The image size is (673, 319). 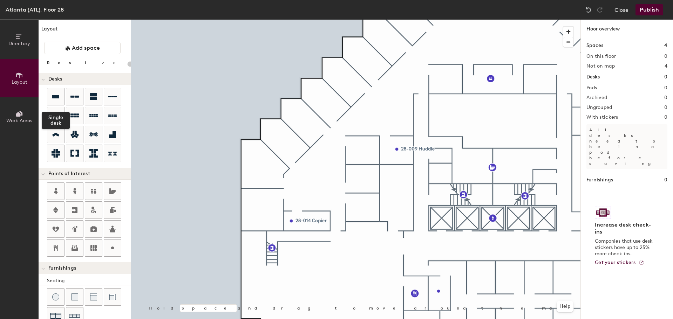 I want to click on h1: Floor overview, so click(x=626, y=28).